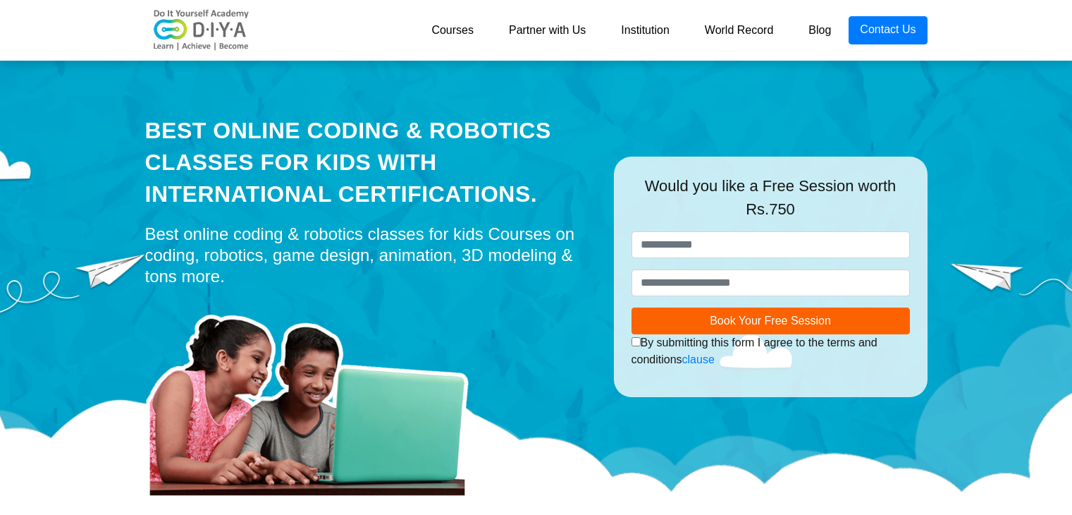 Image resolution: width=1072 pixels, height=515 pixels. Describe the element at coordinates (740, 30) in the screenshot. I see `a: World Record` at that location.